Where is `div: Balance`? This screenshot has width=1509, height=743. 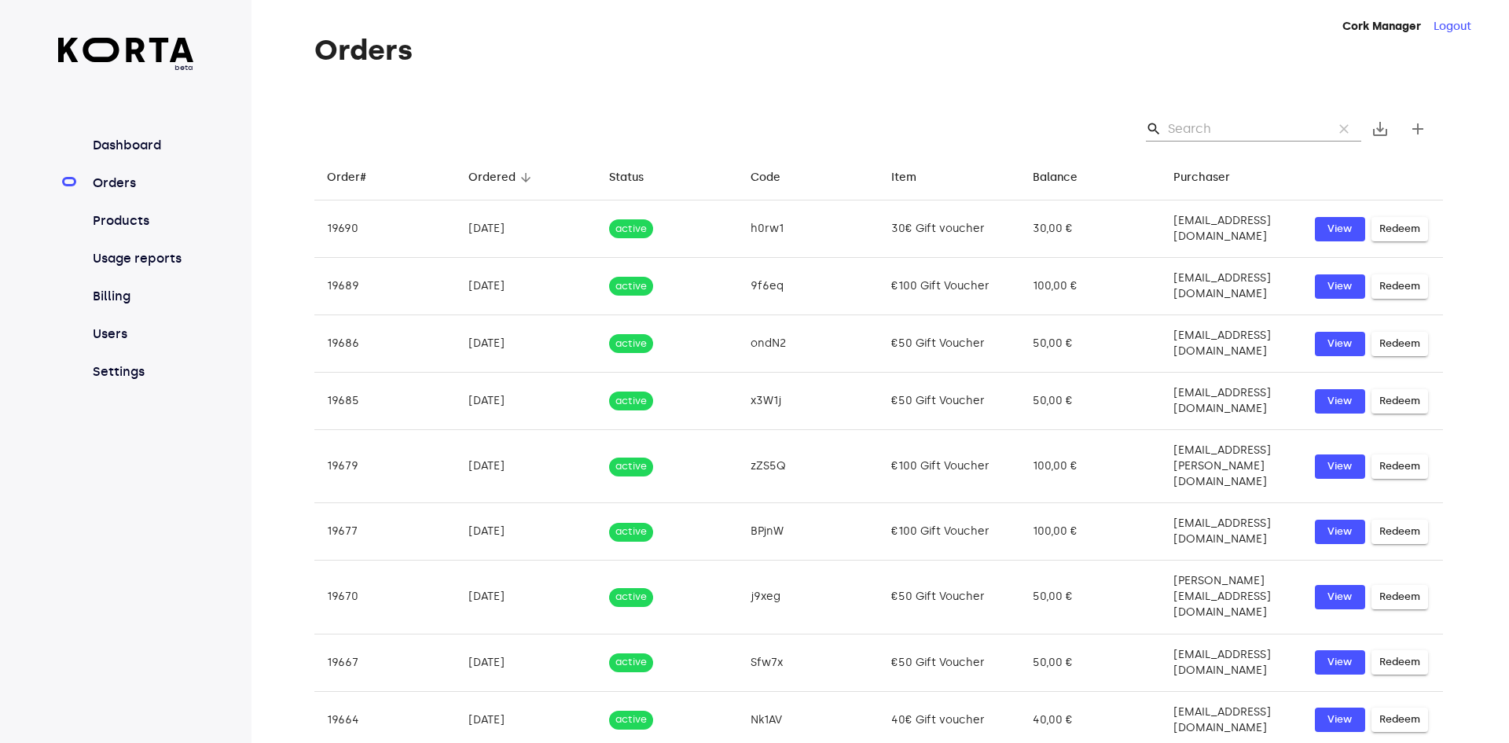
div: Balance is located at coordinates (1055, 178).